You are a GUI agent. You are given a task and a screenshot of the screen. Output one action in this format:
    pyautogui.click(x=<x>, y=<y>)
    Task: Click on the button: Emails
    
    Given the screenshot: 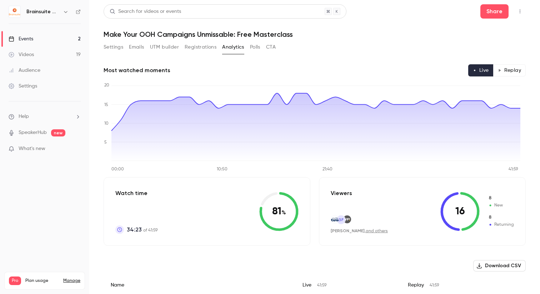 What is the action you would take?
    pyautogui.click(x=136, y=47)
    